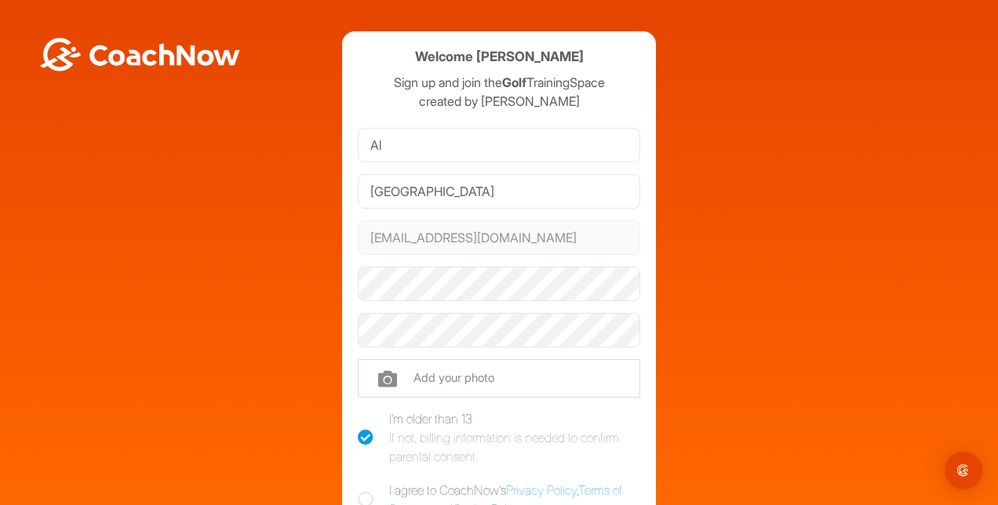 The width and height of the screenshot is (998, 505). Describe the element at coordinates (499, 82) in the screenshot. I see `p: Sign up and join the TrainingSpace` at that location.